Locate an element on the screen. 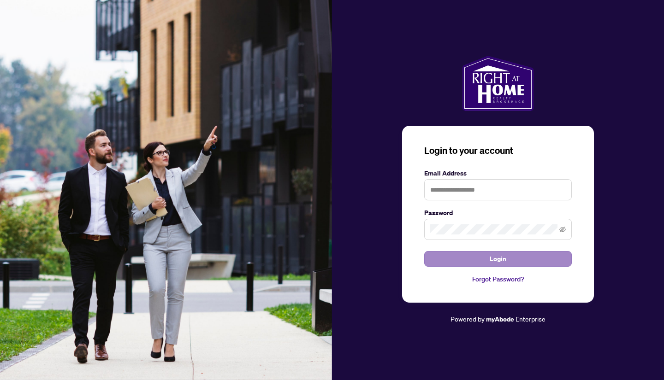 The height and width of the screenshot is (380, 664). button: Login is located at coordinates (498, 259).